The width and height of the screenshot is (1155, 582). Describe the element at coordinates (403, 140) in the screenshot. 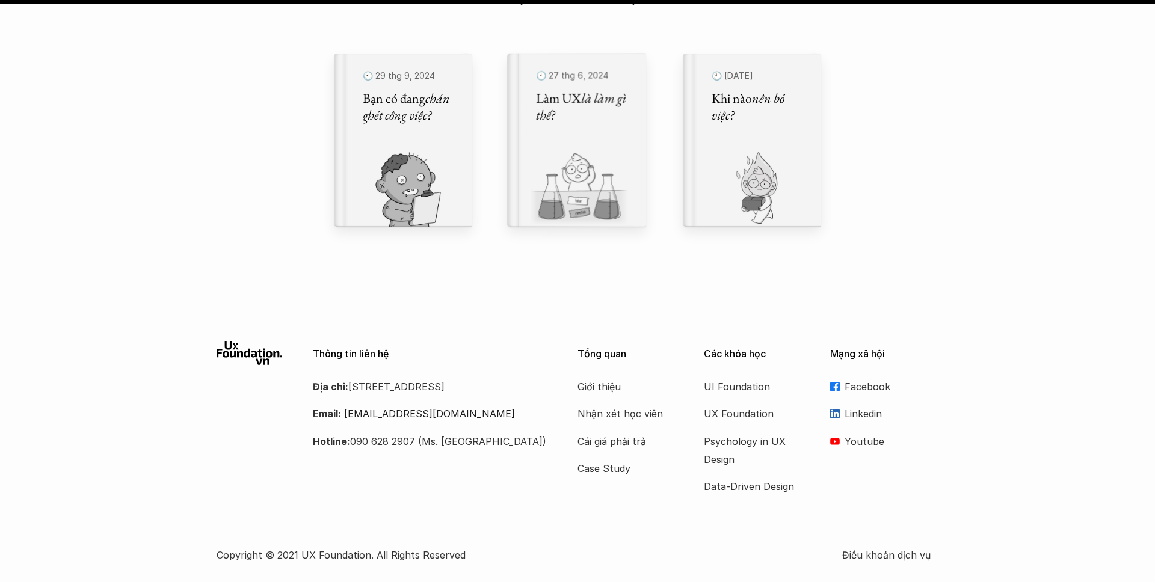

I see `a: 🕙 29 thg 9, 2024Bạn có đangchán ghét công việc?` at that location.